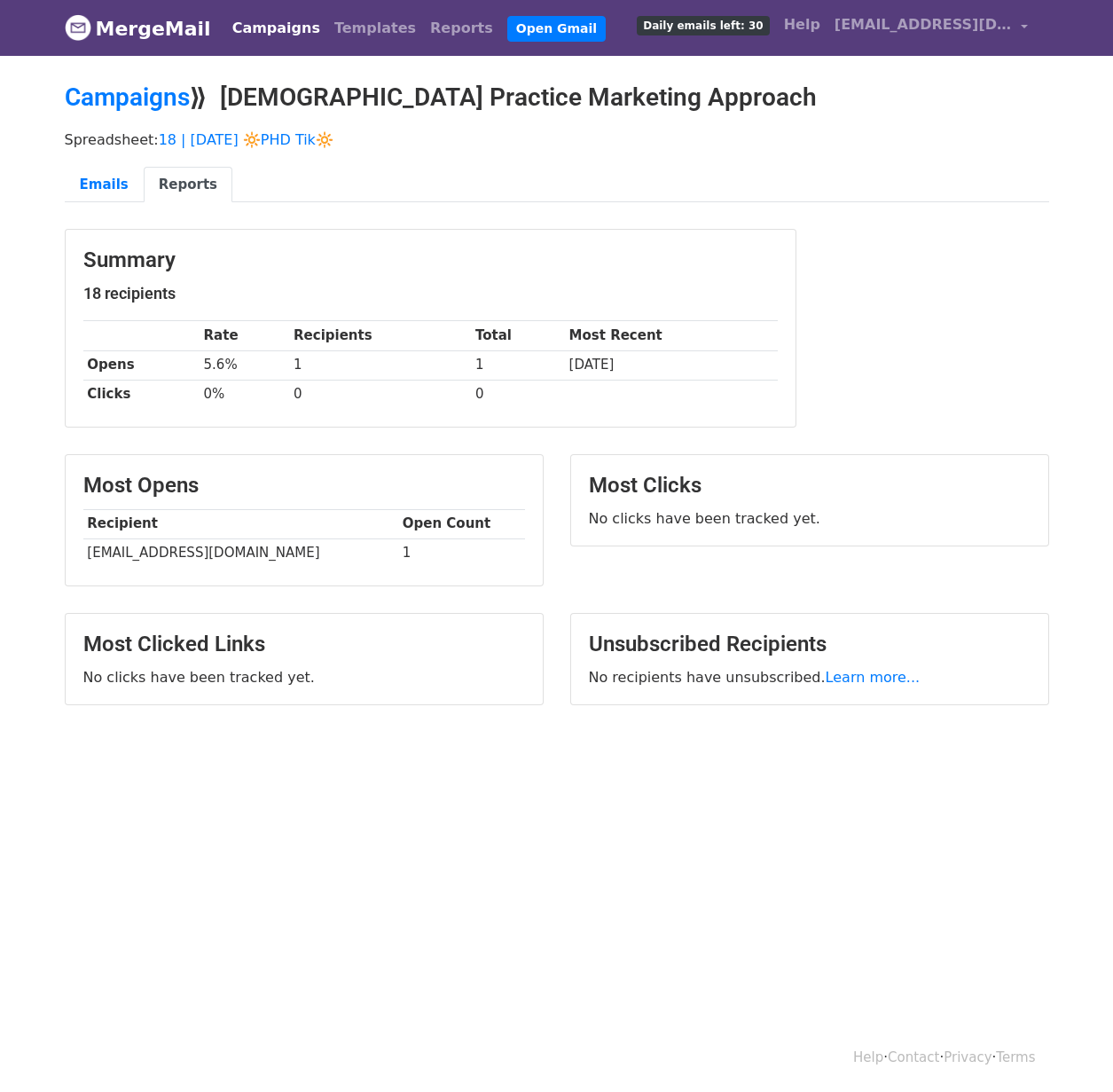 The height and width of the screenshot is (1092, 1113). Describe the element at coordinates (914, 1057) in the screenshot. I see `a: Contact` at that location.